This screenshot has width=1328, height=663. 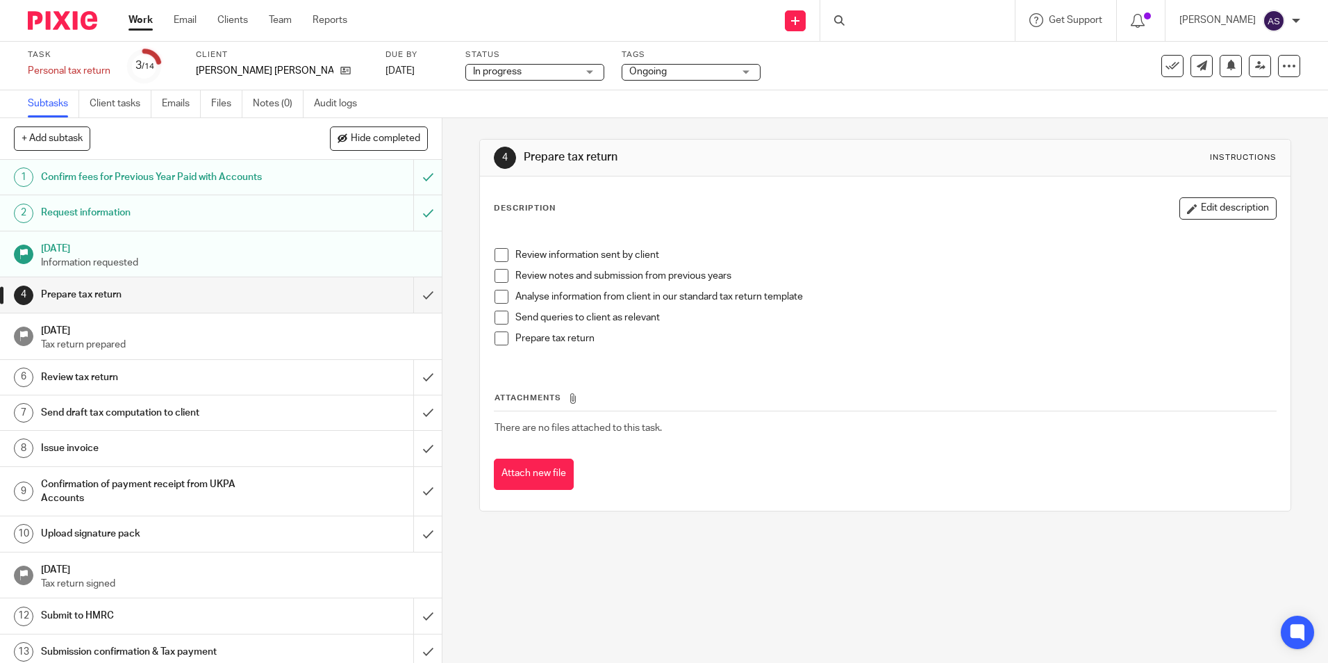 I want to click on div: 9, so click(x=24, y=491).